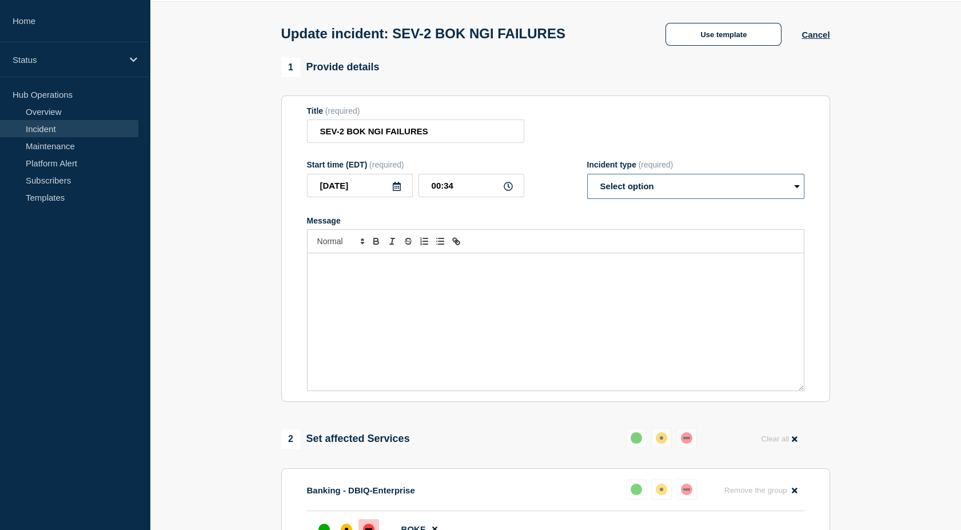 The width and height of the screenshot is (961, 530). Describe the element at coordinates (696, 165) in the screenshot. I see `div: Incident type` at that location.